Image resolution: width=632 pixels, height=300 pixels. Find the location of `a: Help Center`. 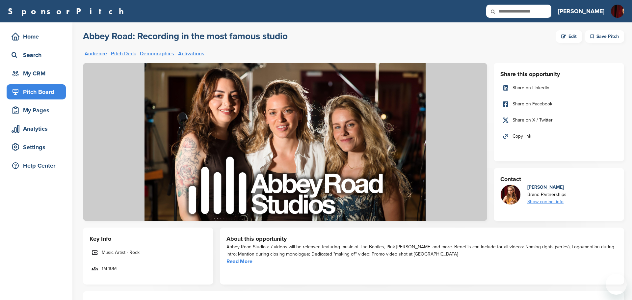

a: Help Center is located at coordinates (36, 166).